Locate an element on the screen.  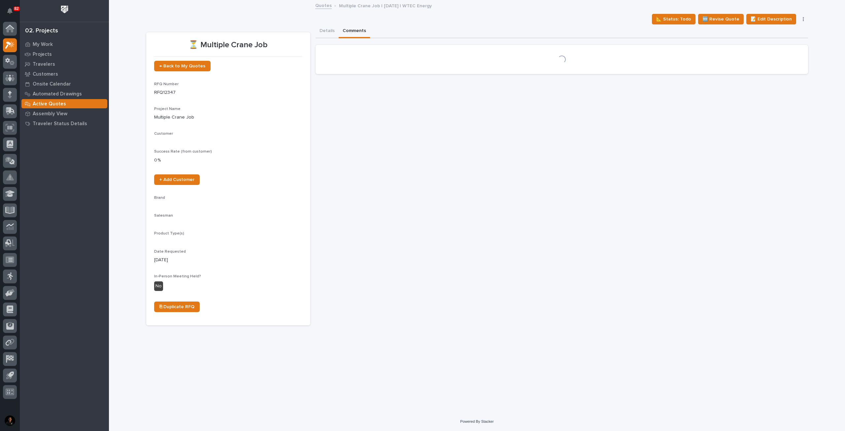
p: Travelers is located at coordinates (44, 64).